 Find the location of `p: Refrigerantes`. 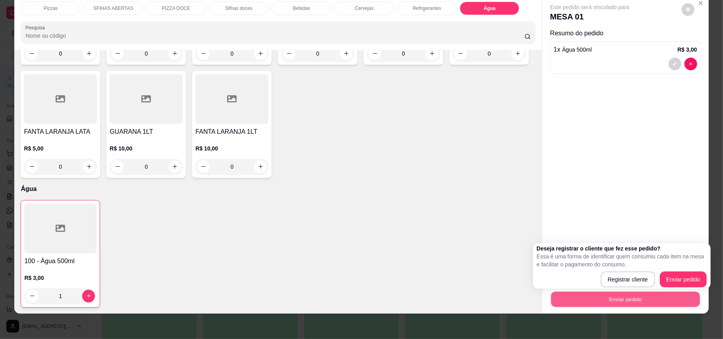

p: Refrigerantes is located at coordinates (427, 8).